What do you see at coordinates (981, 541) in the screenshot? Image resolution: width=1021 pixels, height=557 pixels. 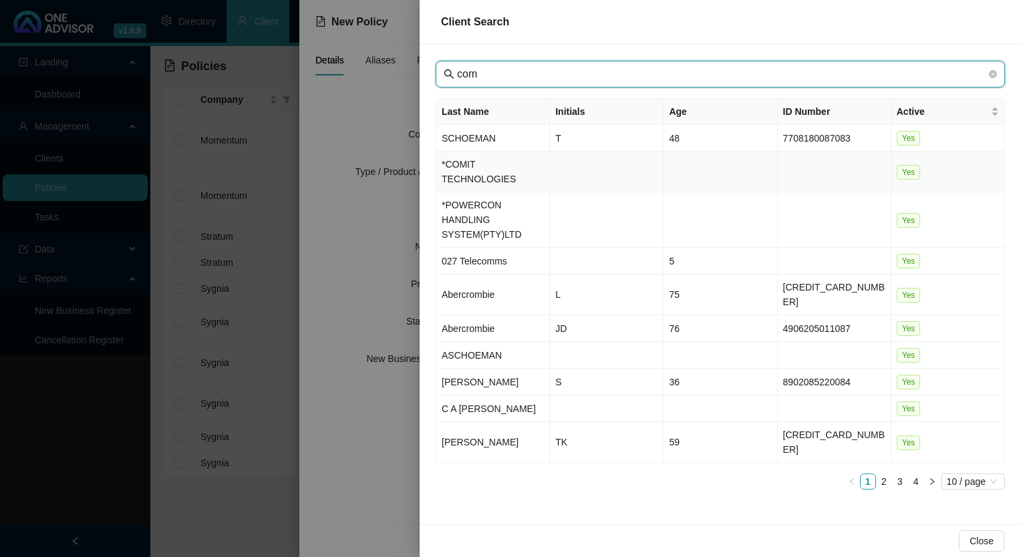 I see `button: Close` at bounding box center [981, 541].